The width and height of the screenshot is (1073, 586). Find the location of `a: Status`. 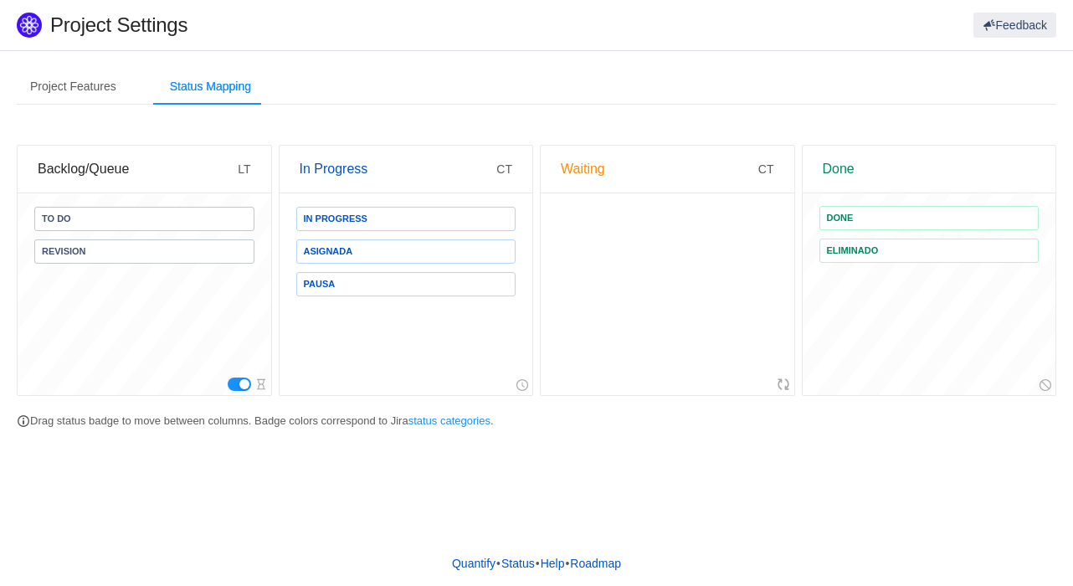

a: Status is located at coordinates (518, 563).